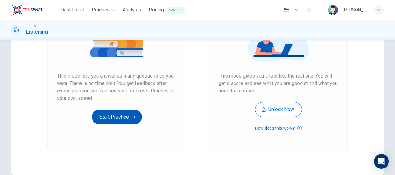 Image resolution: width=395 pixels, height=175 pixels. Describe the element at coordinates (132, 10) in the screenshot. I see `a: Analysis` at that location.